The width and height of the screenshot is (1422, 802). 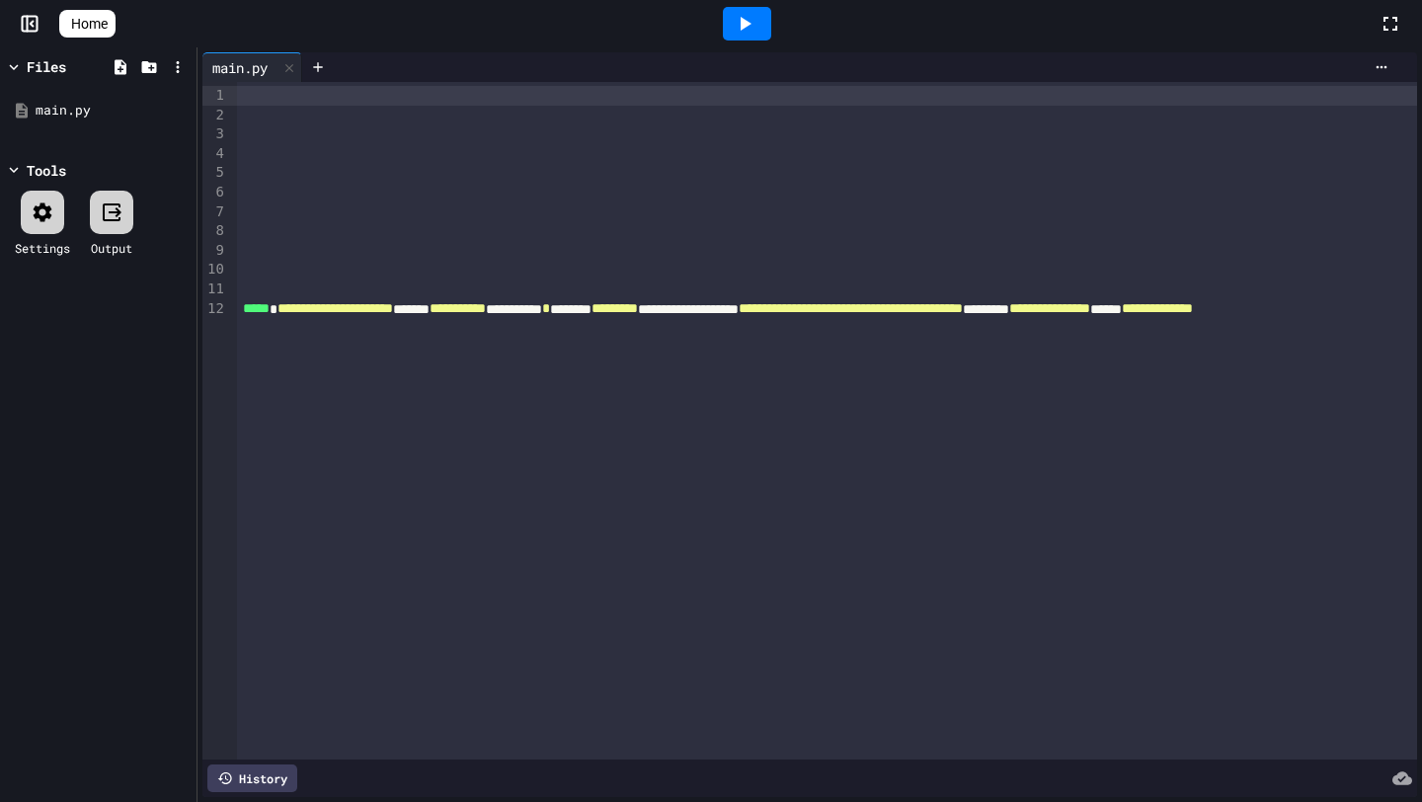 What do you see at coordinates (87, 24) in the screenshot?
I see `a: Home` at bounding box center [87, 24].